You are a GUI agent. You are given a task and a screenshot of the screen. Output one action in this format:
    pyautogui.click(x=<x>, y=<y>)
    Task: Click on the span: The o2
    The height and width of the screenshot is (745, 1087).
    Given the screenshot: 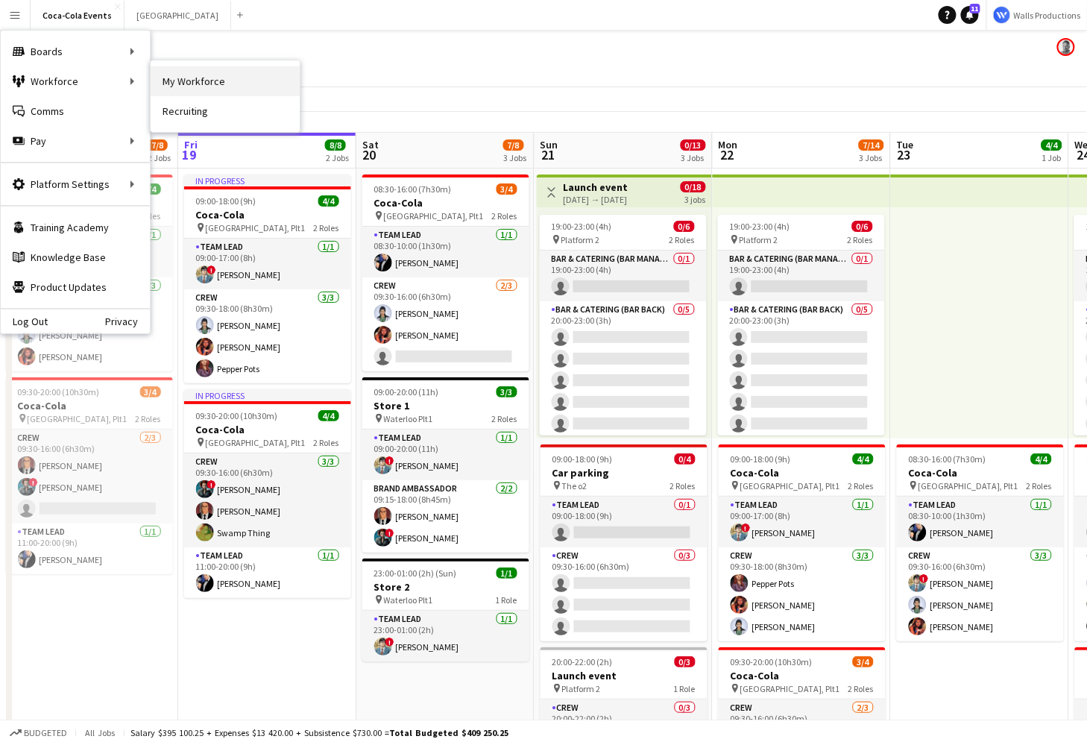 What is the action you would take?
    pyautogui.click(x=575, y=486)
    